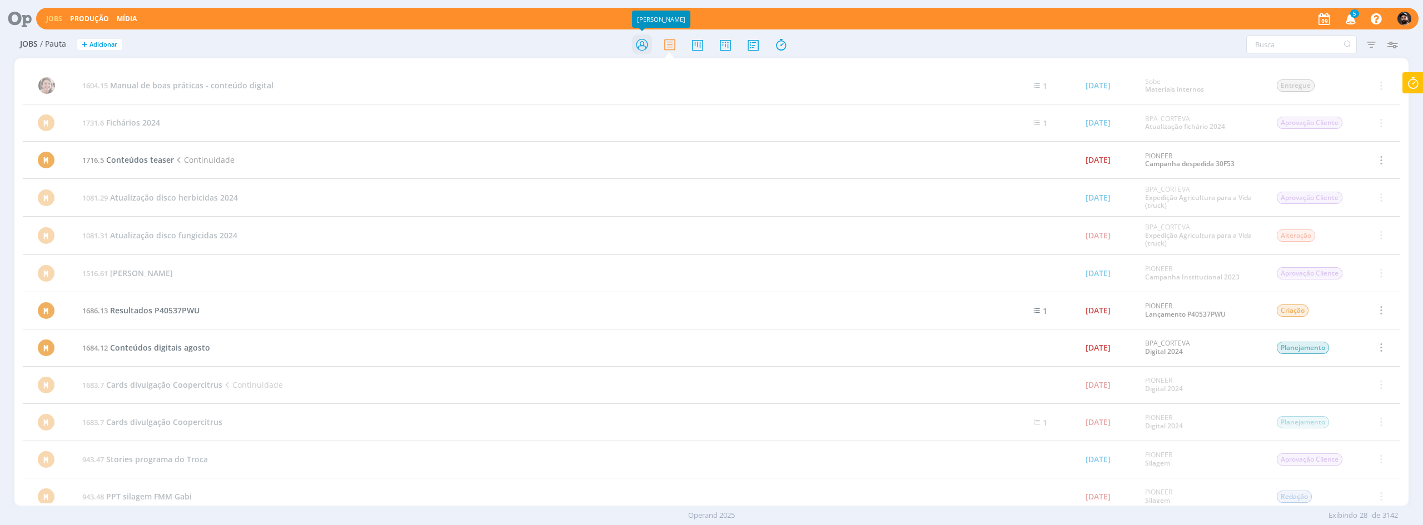 Image resolution: width=1423 pixels, height=525 pixels. What do you see at coordinates (93, 123) in the screenshot?
I see `span: 1731.6` at bounding box center [93, 123].